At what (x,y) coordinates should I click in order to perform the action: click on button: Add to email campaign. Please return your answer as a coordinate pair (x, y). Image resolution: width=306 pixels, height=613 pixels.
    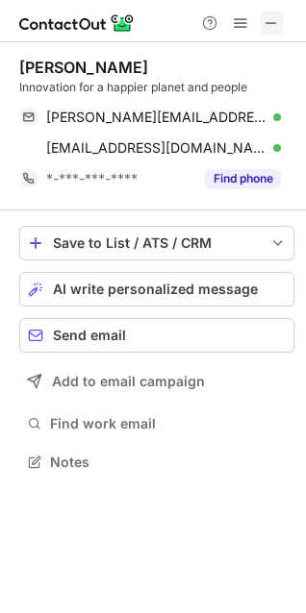
    Looking at the image, I should click on (157, 382).